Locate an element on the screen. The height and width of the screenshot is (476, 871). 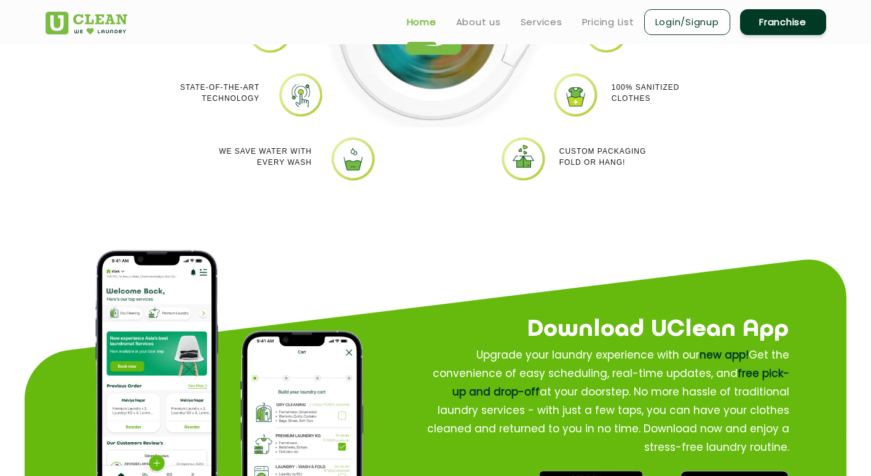
img: UClean Laundry and Dry Cleaning is located at coordinates (86, 23).